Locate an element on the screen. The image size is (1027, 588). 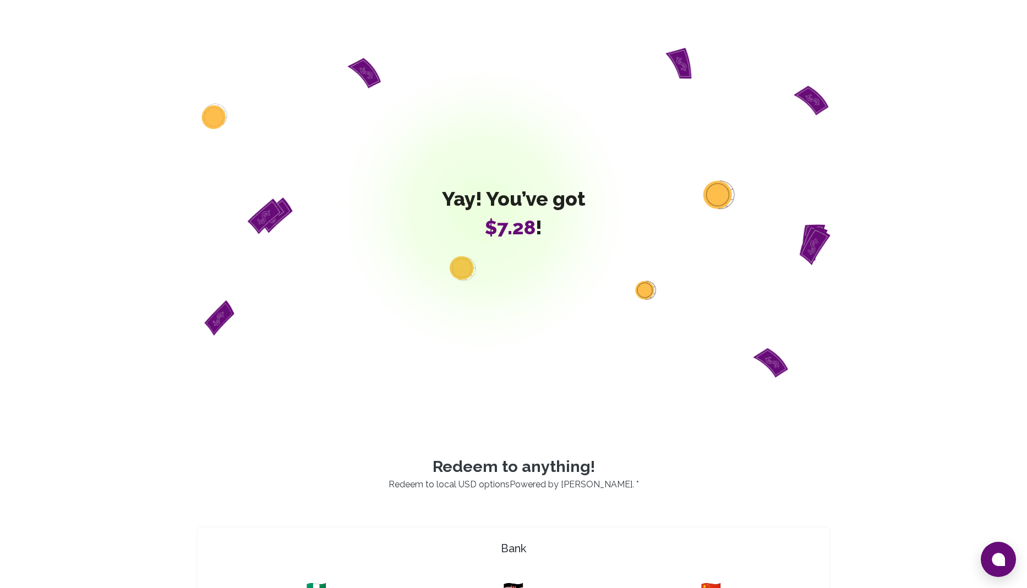
button: Open chat window is located at coordinates (998, 560).